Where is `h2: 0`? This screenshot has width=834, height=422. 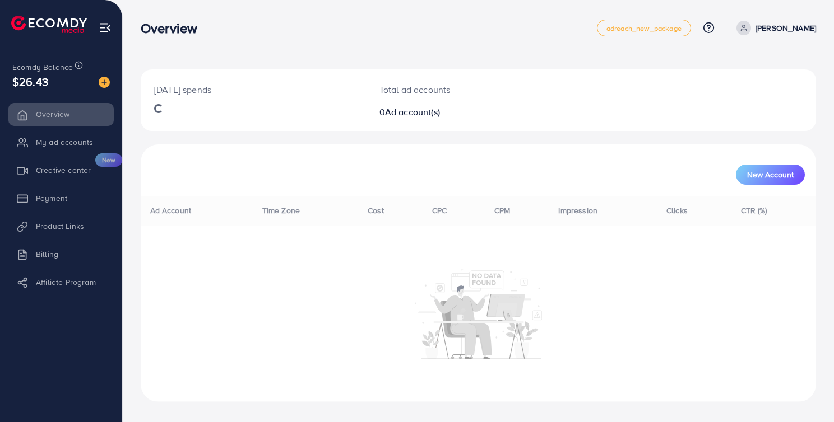
h2: 0 is located at coordinates (450, 112).